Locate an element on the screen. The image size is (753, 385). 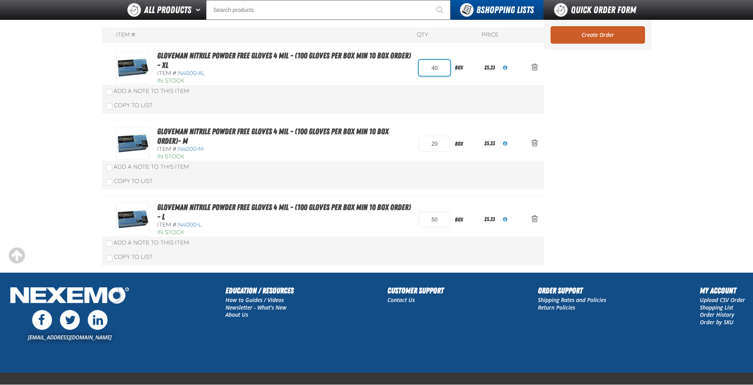
a: About Us is located at coordinates (237, 314).